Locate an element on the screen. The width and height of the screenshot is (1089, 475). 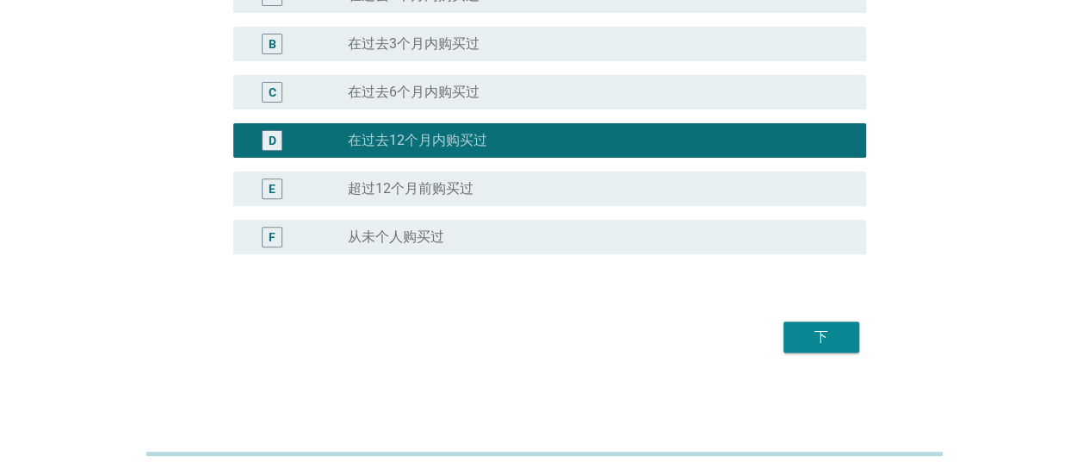
div: E is located at coordinates (272, 188).